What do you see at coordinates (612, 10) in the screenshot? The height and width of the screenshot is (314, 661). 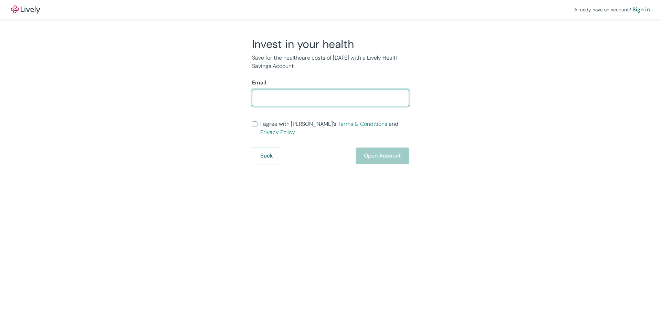 I see `div: Already have an account?` at bounding box center [612, 10].